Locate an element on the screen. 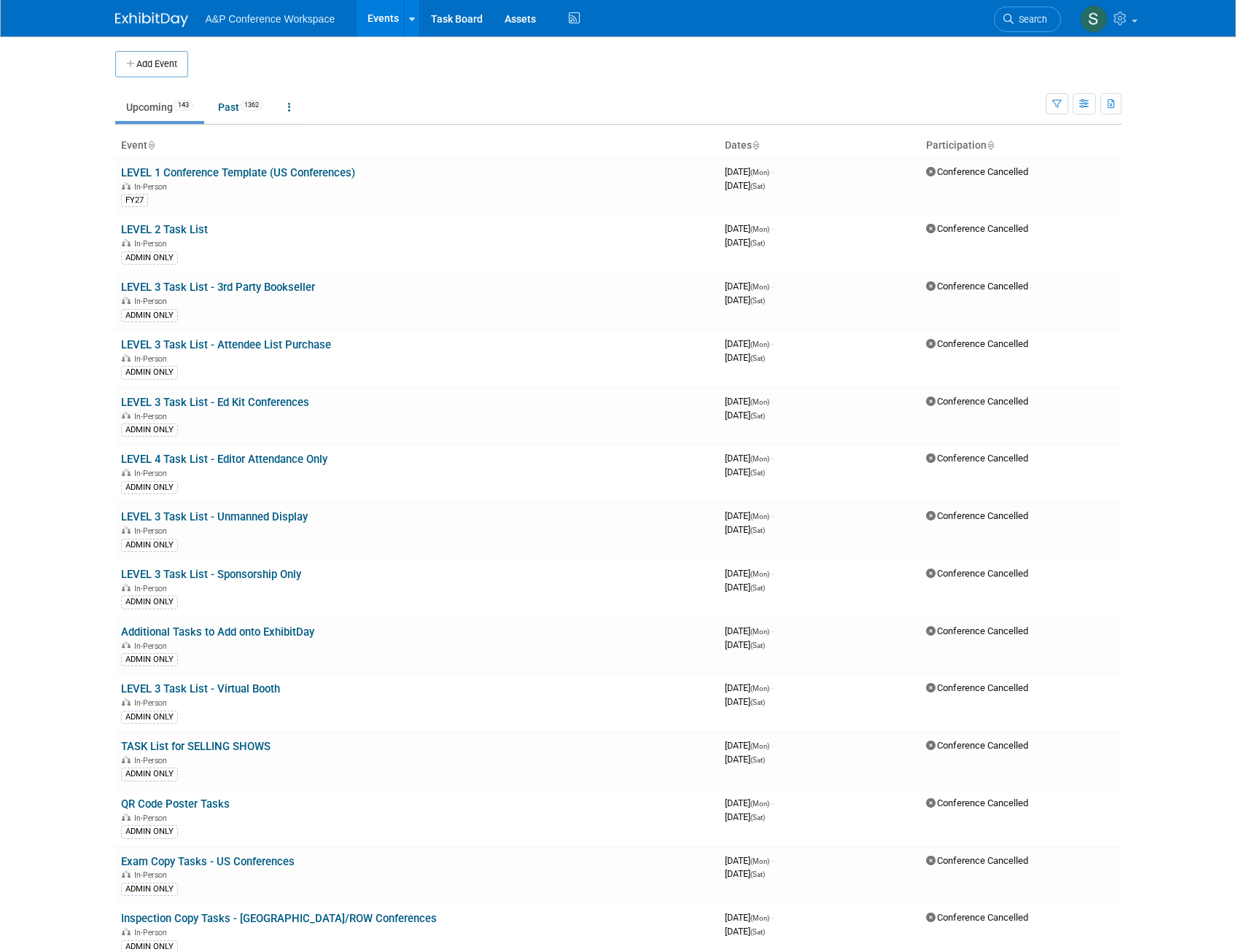 The width and height of the screenshot is (1236, 952). a: LEVEL 3 Task List - Sponsorship Only is located at coordinates (211, 574).